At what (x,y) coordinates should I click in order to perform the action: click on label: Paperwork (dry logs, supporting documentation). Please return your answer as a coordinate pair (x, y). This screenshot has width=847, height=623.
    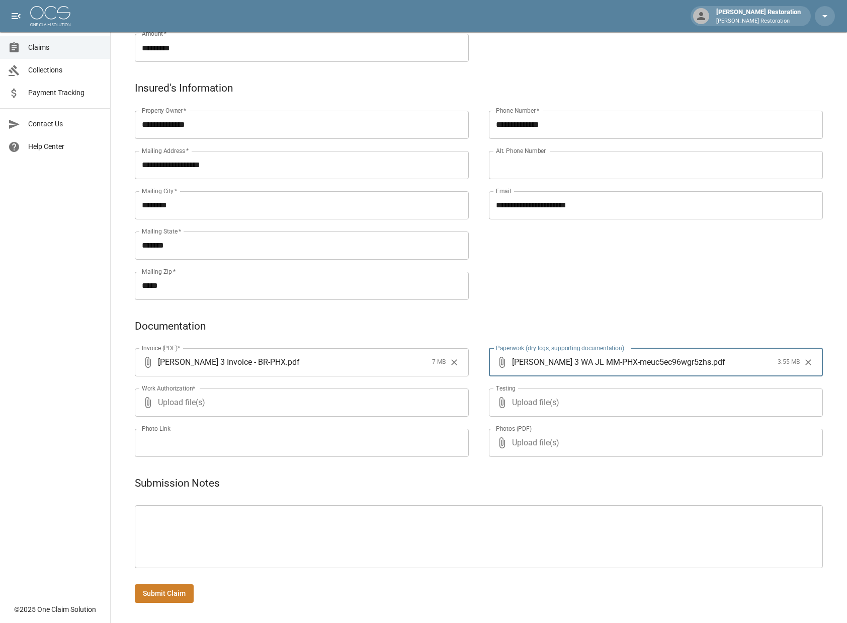
    Looking at the image, I should click on (560, 348).